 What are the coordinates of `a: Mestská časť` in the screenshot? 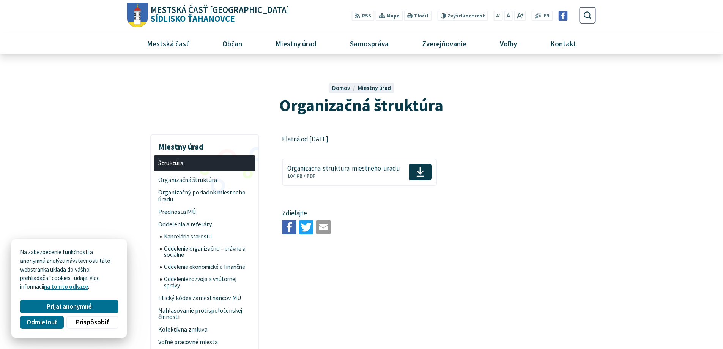 It's located at (168, 43).